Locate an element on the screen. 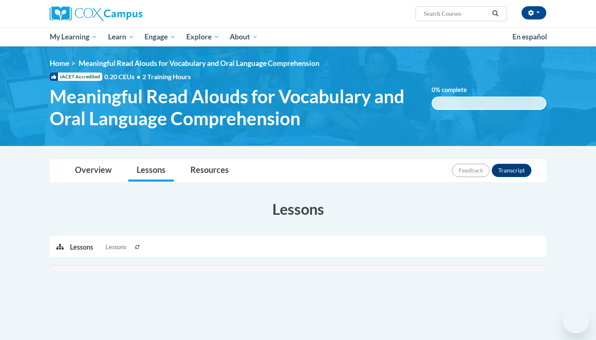 Image resolution: width=596 pixels, height=340 pixels. img: Cox Campus is located at coordinates (96, 14).